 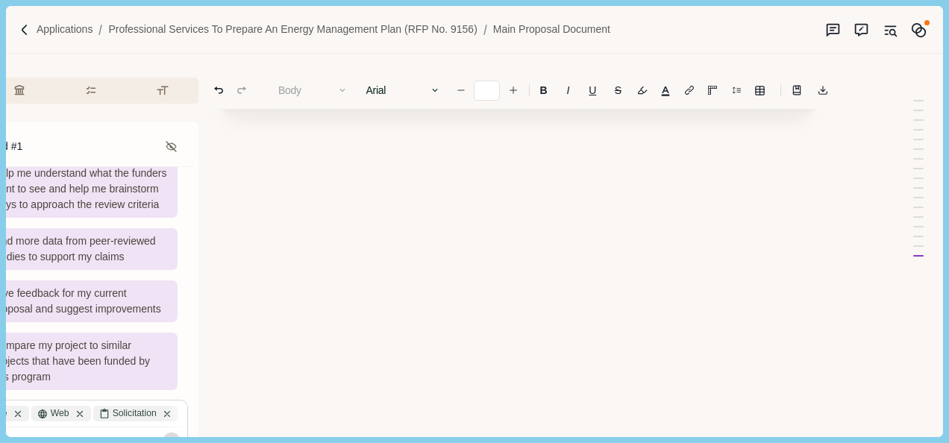 What do you see at coordinates (403, 90) in the screenshot?
I see `button: Arial` at bounding box center [403, 90].